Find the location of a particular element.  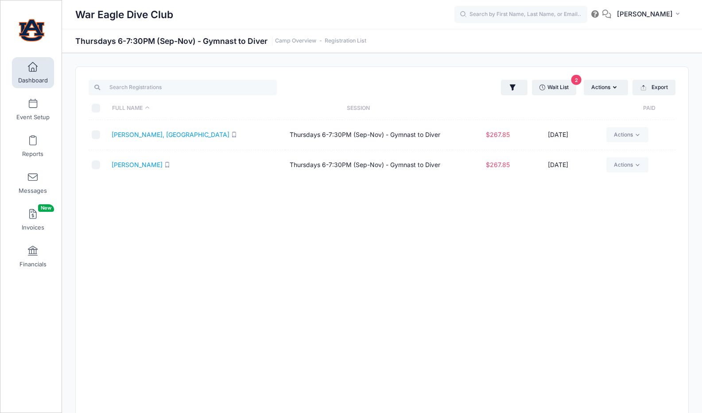

span: 2 is located at coordinates (576, 80).